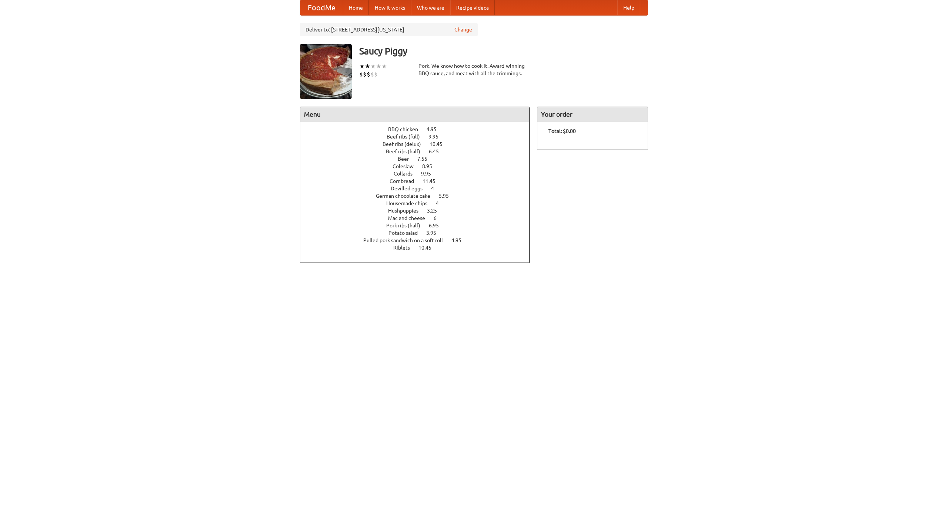  Describe the element at coordinates (406, 144) in the screenshot. I see `span: Beef ribs (delux)` at that location.